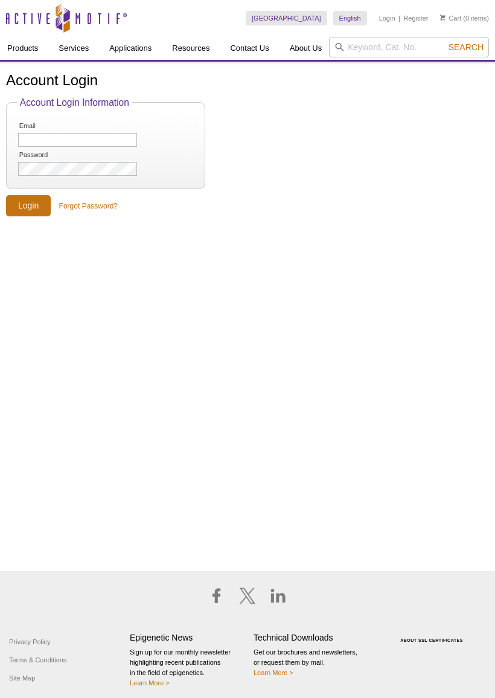 This screenshot has height=698, width=495. I want to click on input: Login, so click(28, 205).